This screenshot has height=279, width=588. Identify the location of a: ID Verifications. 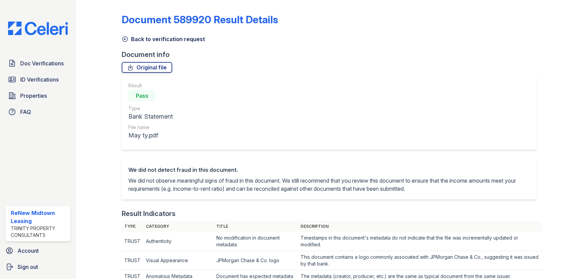
(38, 79).